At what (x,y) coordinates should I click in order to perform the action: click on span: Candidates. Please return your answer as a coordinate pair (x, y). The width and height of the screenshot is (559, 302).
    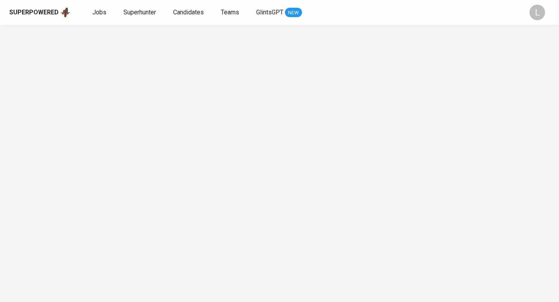
    Looking at the image, I should click on (188, 12).